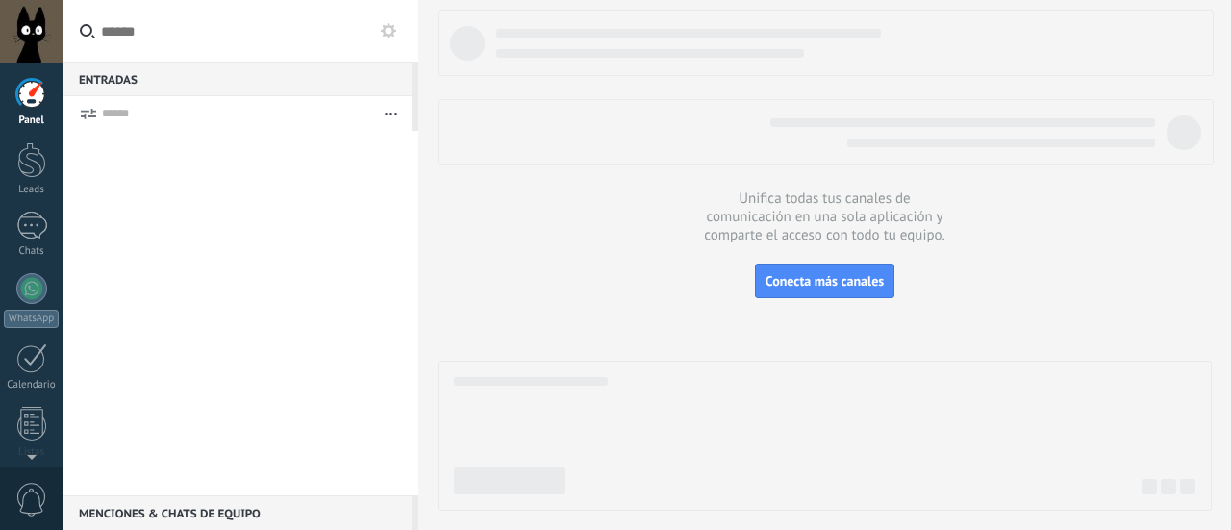 The image size is (1231, 530). I want to click on div: Chats, so click(32, 251).